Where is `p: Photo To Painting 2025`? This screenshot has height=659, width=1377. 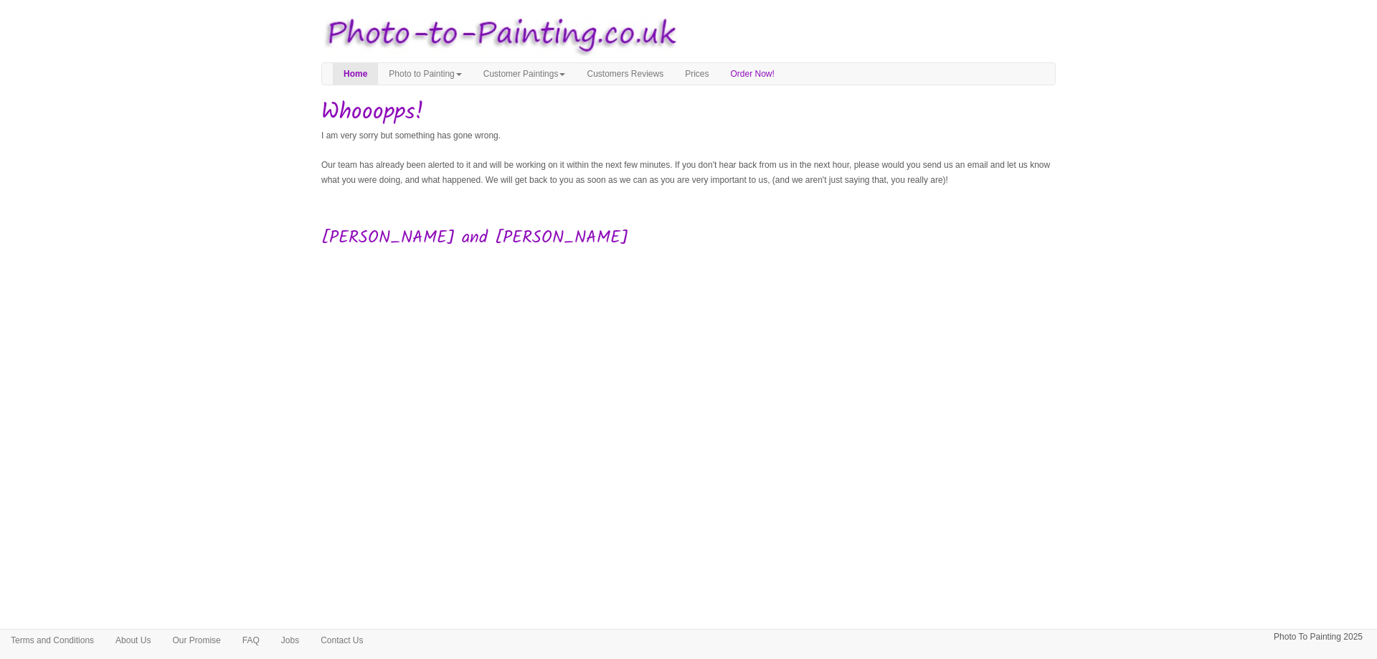
p: Photo To Painting 2025 is located at coordinates (1318, 637).